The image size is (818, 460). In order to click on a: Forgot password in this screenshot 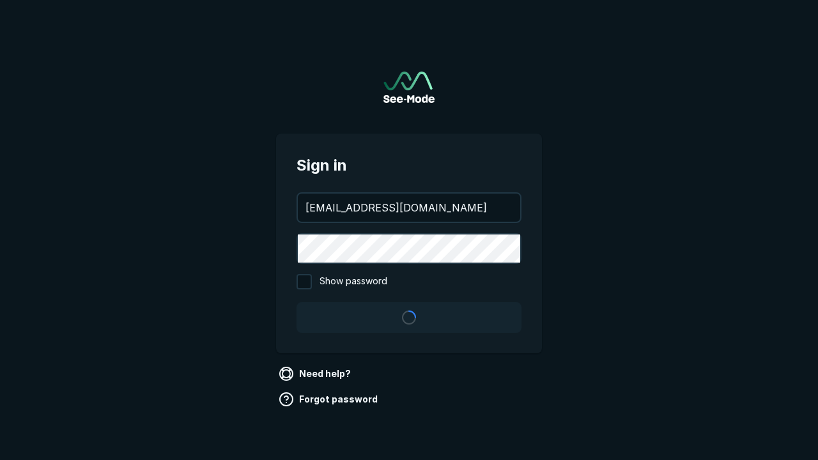, I will do `click(329, 399)`.